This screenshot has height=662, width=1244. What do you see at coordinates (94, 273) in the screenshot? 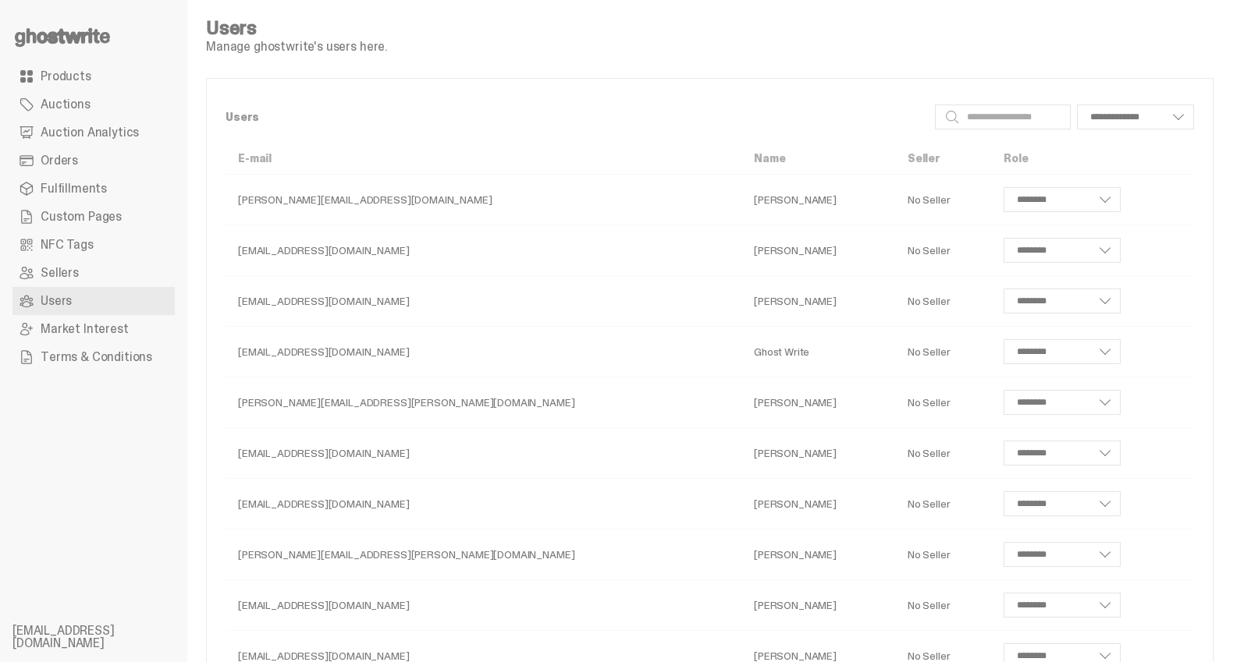
I see `a: Sellers` at bounding box center [94, 273].